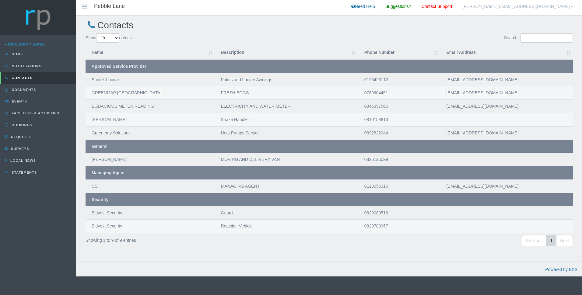 Image resolution: width=582 pixels, height=295 pixels. What do you see at coordinates (399, 93) in the screenshot?
I see `td: 0789904451` at bounding box center [399, 93].